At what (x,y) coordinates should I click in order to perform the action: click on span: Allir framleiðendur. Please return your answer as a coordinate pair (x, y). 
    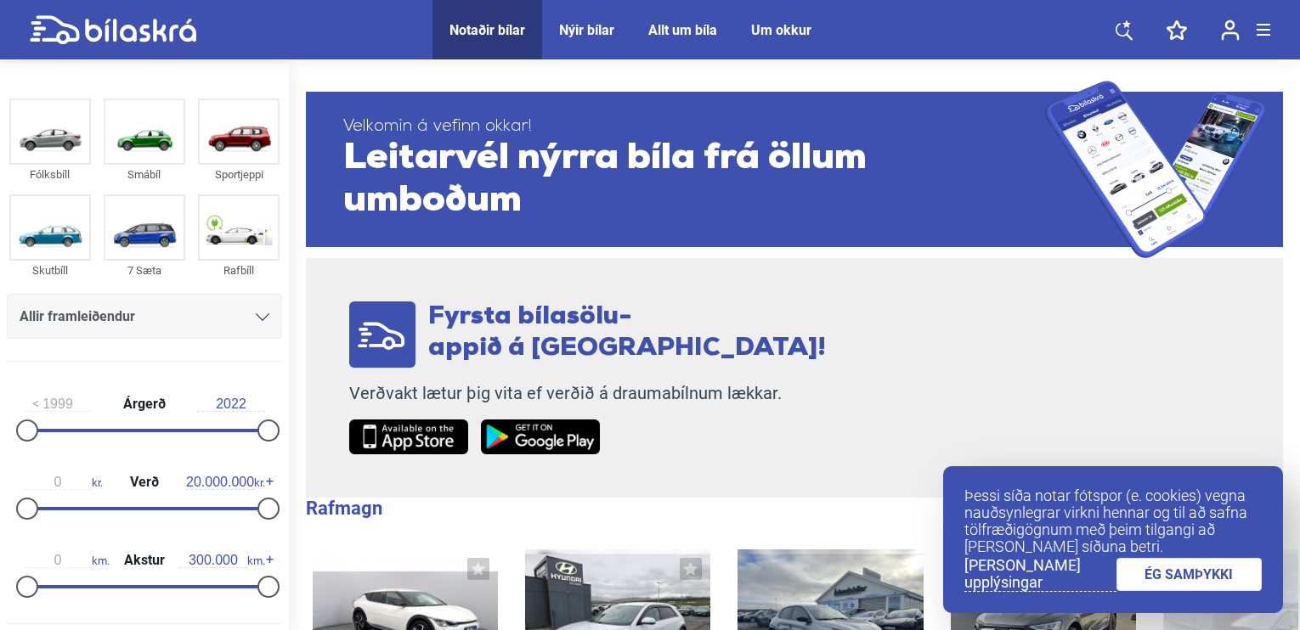
    Looking at the image, I should click on (77, 317).